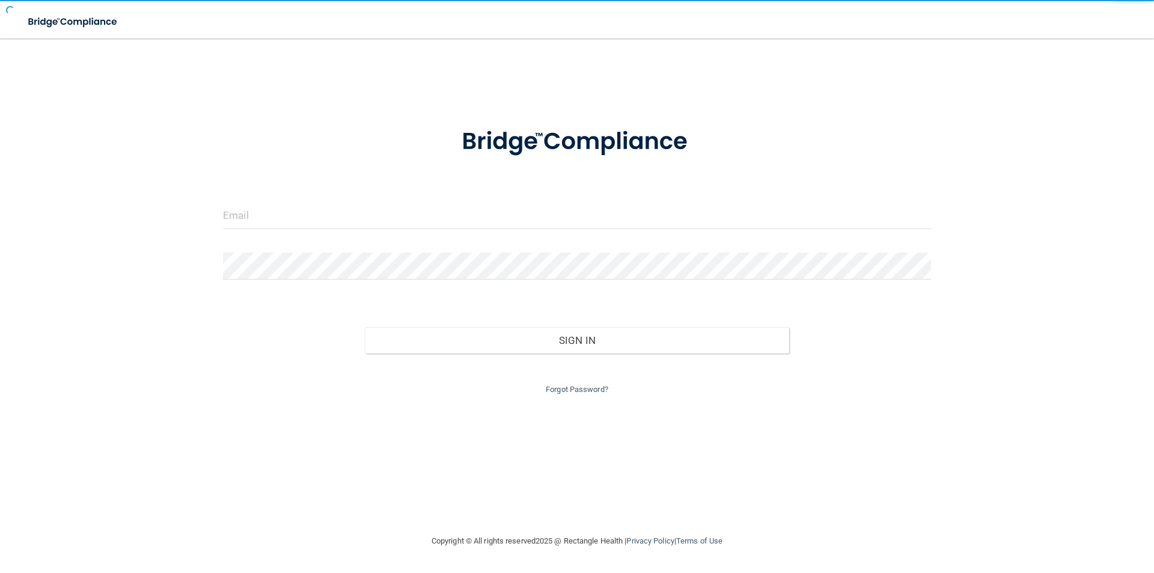 The height and width of the screenshot is (573, 1154). What do you see at coordinates (577, 389) in the screenshot?
I see `a: Forgot Password?` at bounding box center [577, 389].